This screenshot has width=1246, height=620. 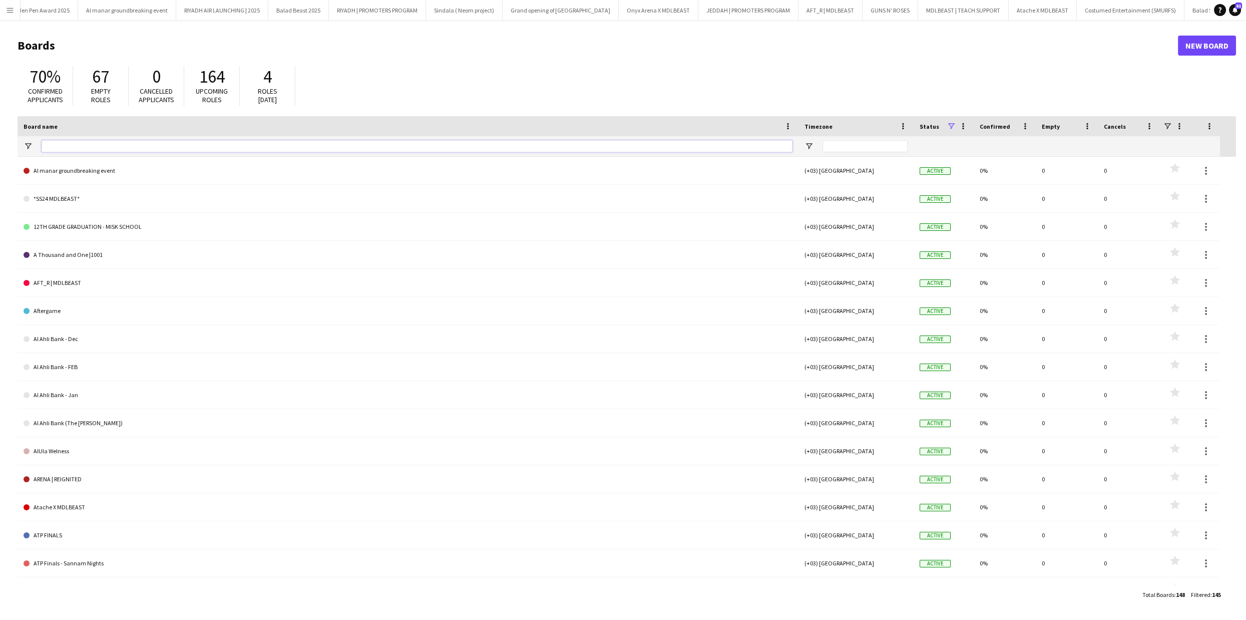 I want to click on span: 67, so click(x=101, y=77).